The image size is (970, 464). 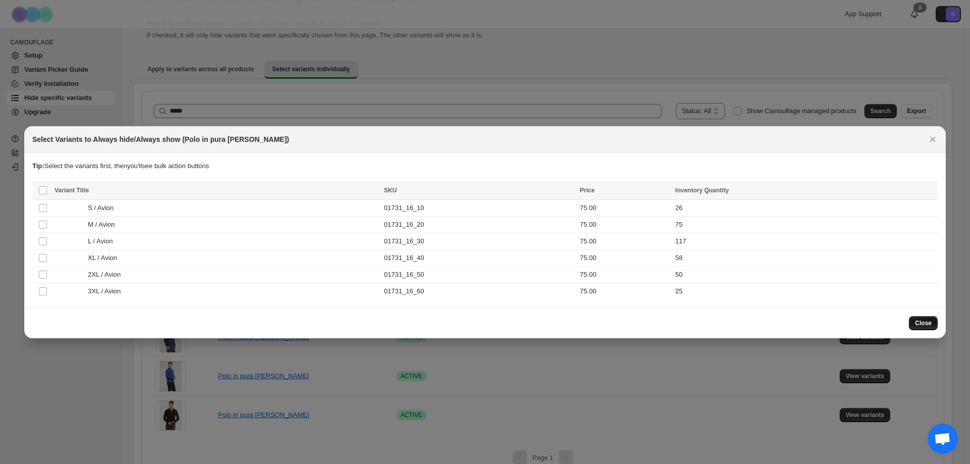 I want to click on span: Price, so click(x=587, y=190).